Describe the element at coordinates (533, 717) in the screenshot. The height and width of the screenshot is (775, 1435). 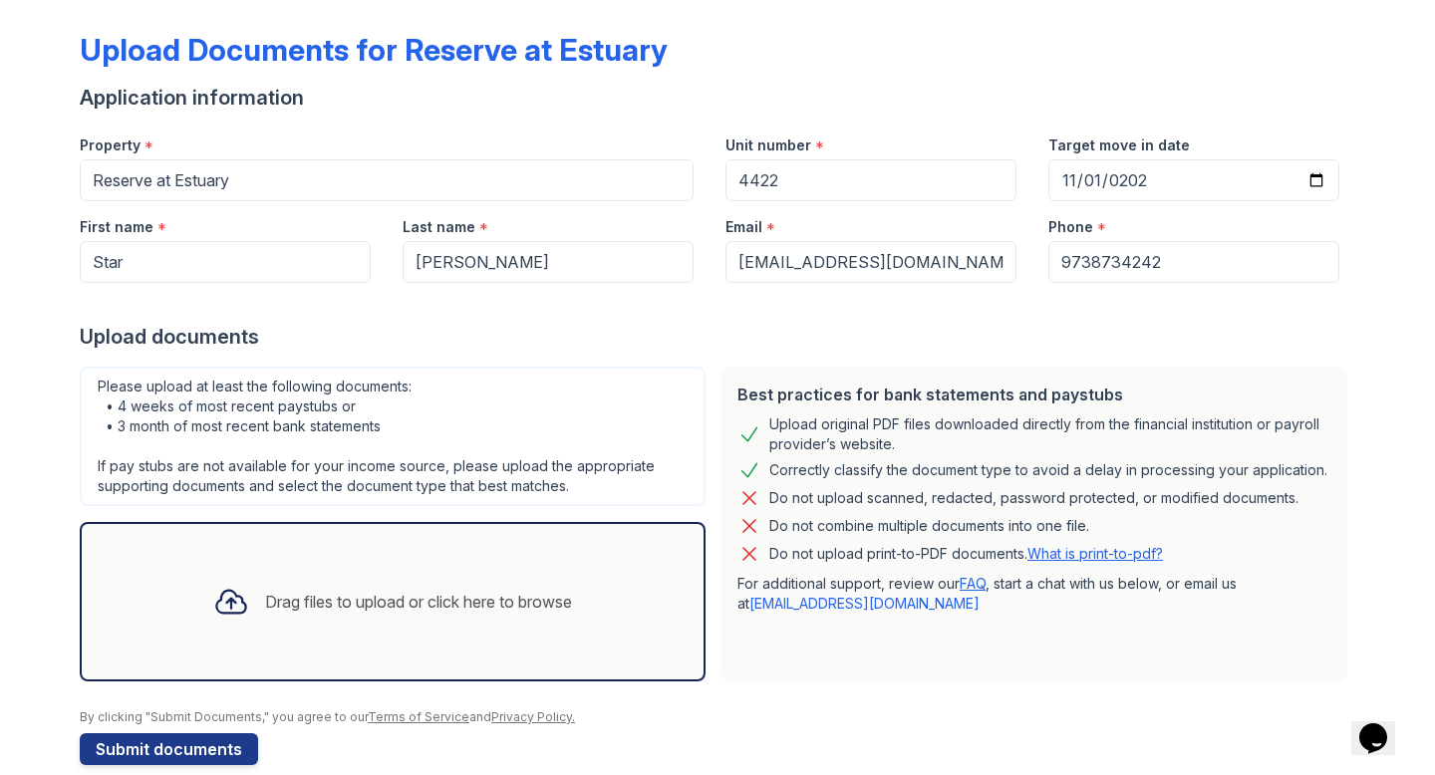
I see `a: Privacy Policy.` at that location.